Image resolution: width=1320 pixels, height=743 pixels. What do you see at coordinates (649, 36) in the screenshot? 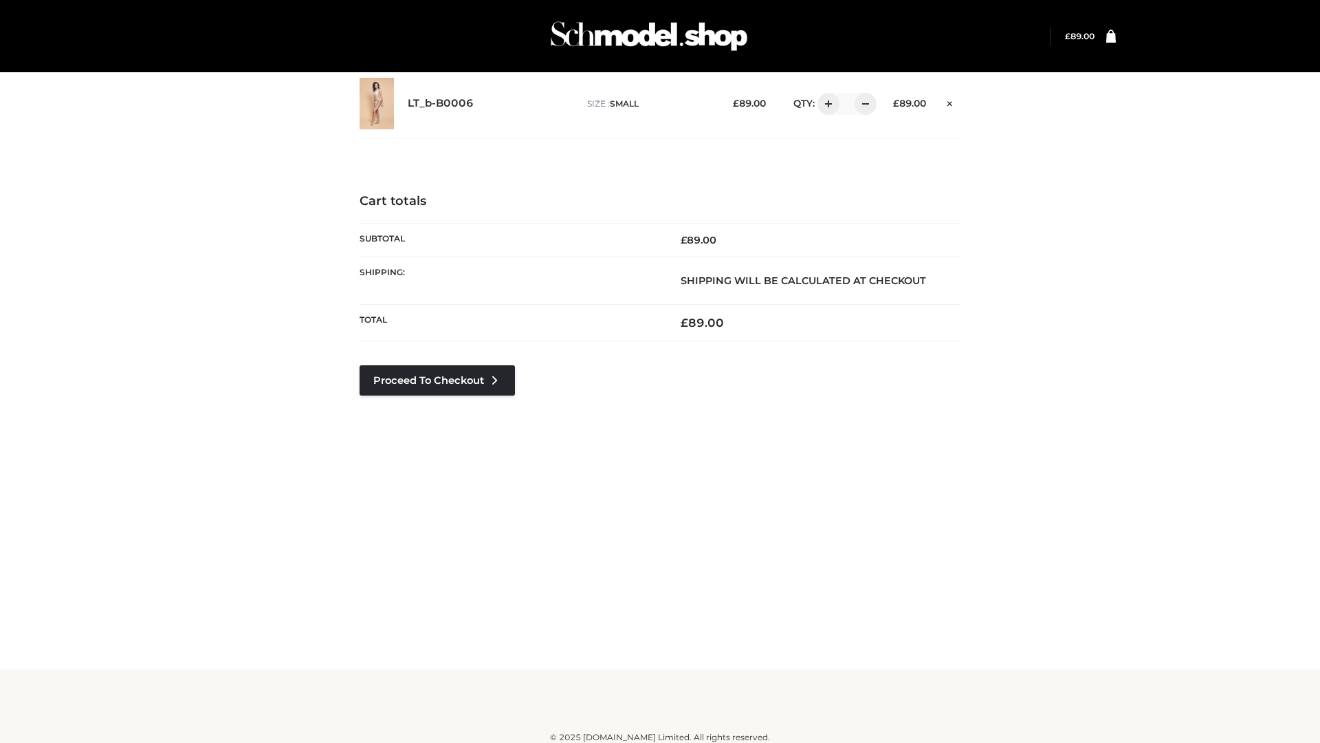
I see `a: Schmodel Admin 964` at bounding box center [649, 36].